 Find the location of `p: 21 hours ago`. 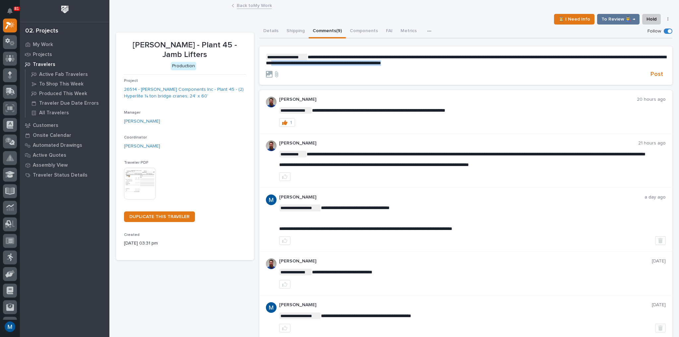

p: 21 hours ago is located at coordinates (652, 143).